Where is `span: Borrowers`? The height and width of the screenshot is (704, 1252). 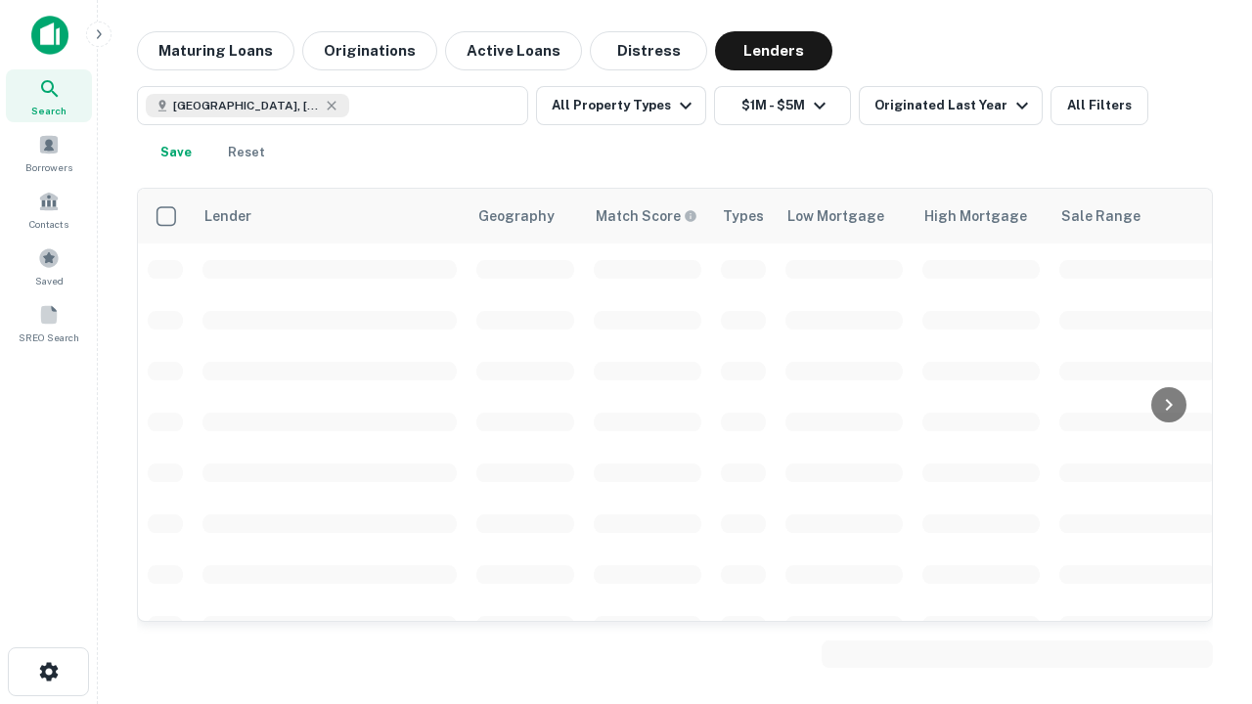 span: Borrowers is located at coordinates (49, 167).